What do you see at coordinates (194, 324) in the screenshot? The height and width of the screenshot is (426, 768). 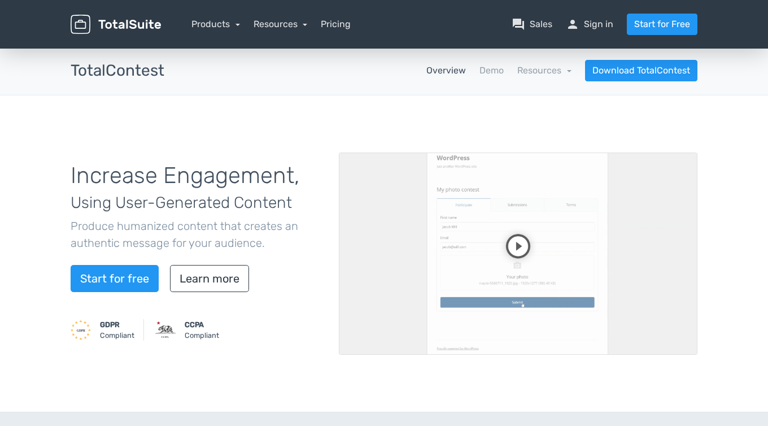 I see `strong: CCPA` at bounding box center [194, 324].